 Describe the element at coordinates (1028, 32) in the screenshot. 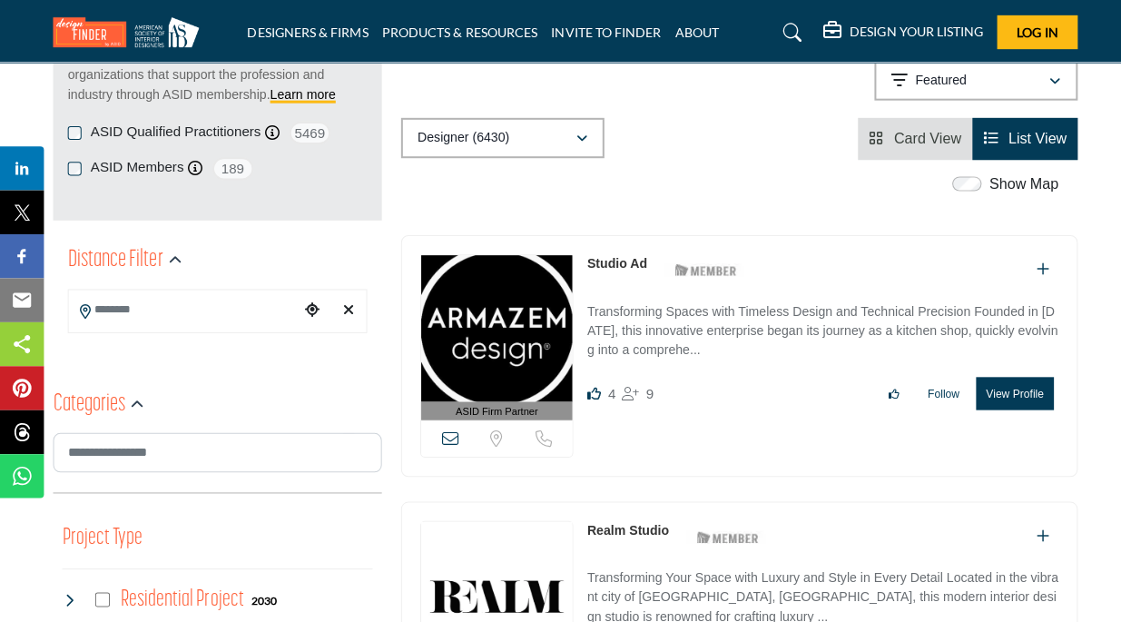

I see `button: Log In` at that location.